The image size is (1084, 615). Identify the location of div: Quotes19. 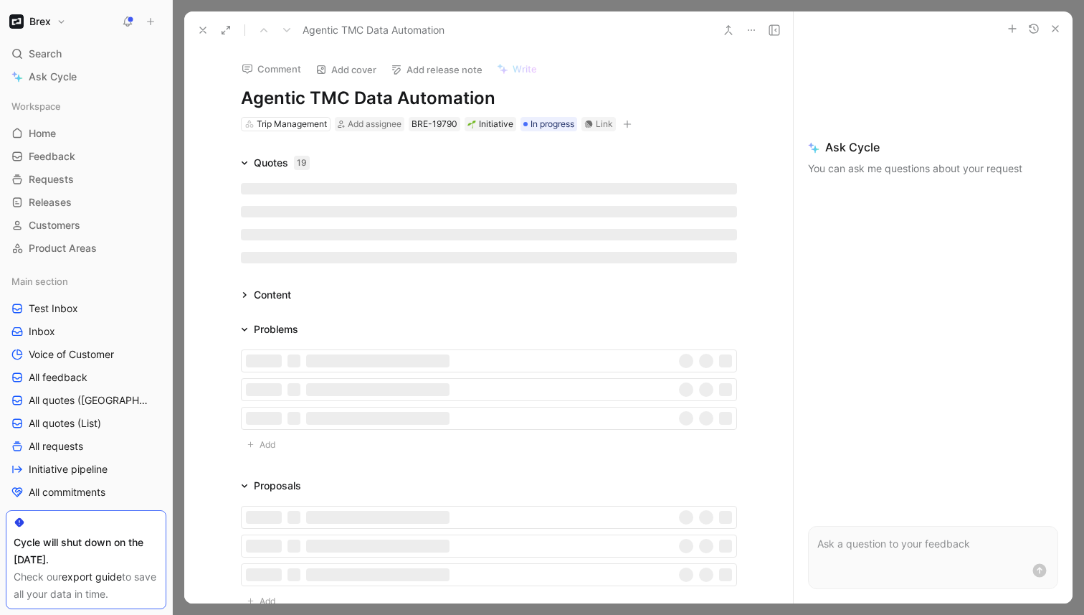
(275, 163).